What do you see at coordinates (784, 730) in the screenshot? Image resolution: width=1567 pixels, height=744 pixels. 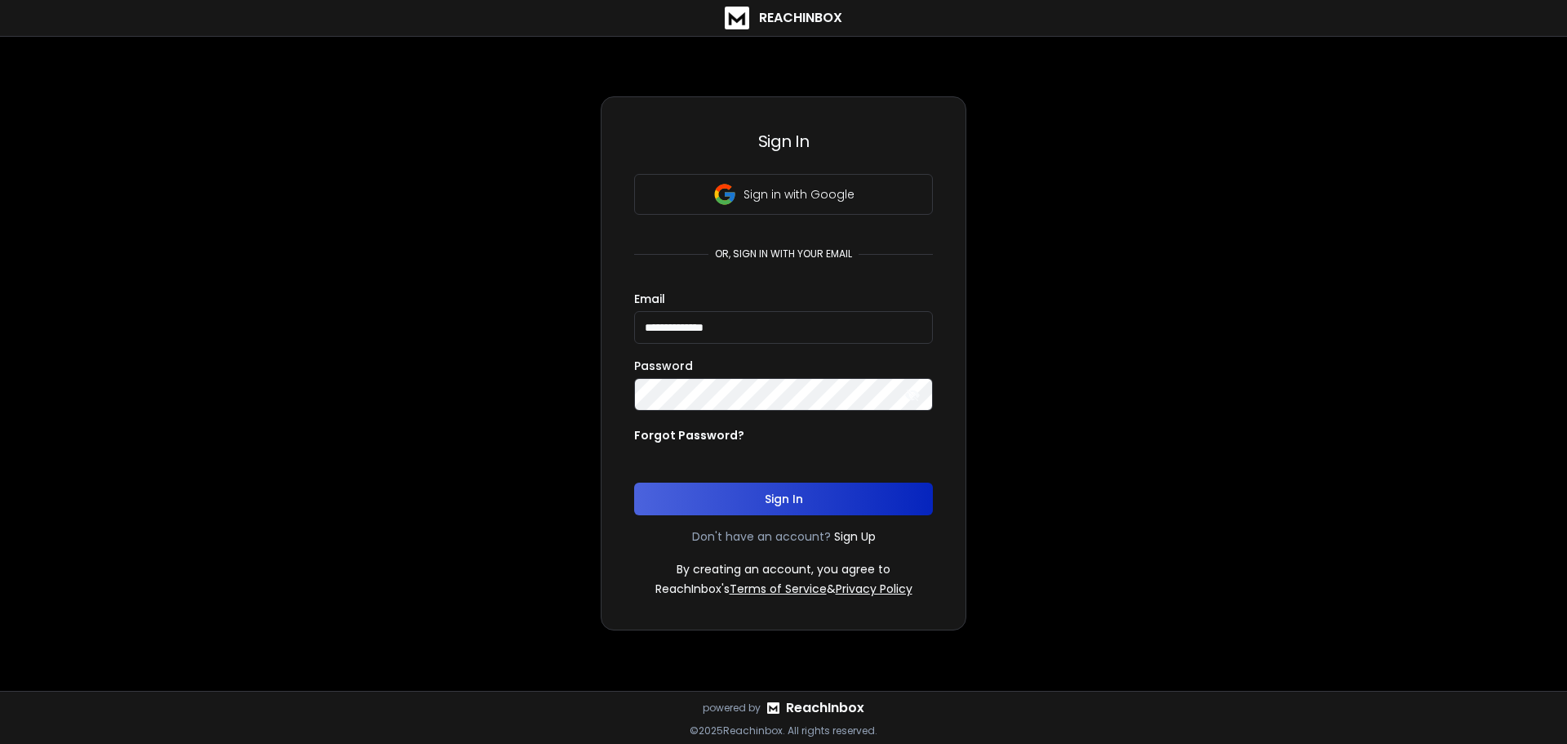 I see `p: © 2025 Reachinbox. All rights reserved.` at bounding box center [784, 730].